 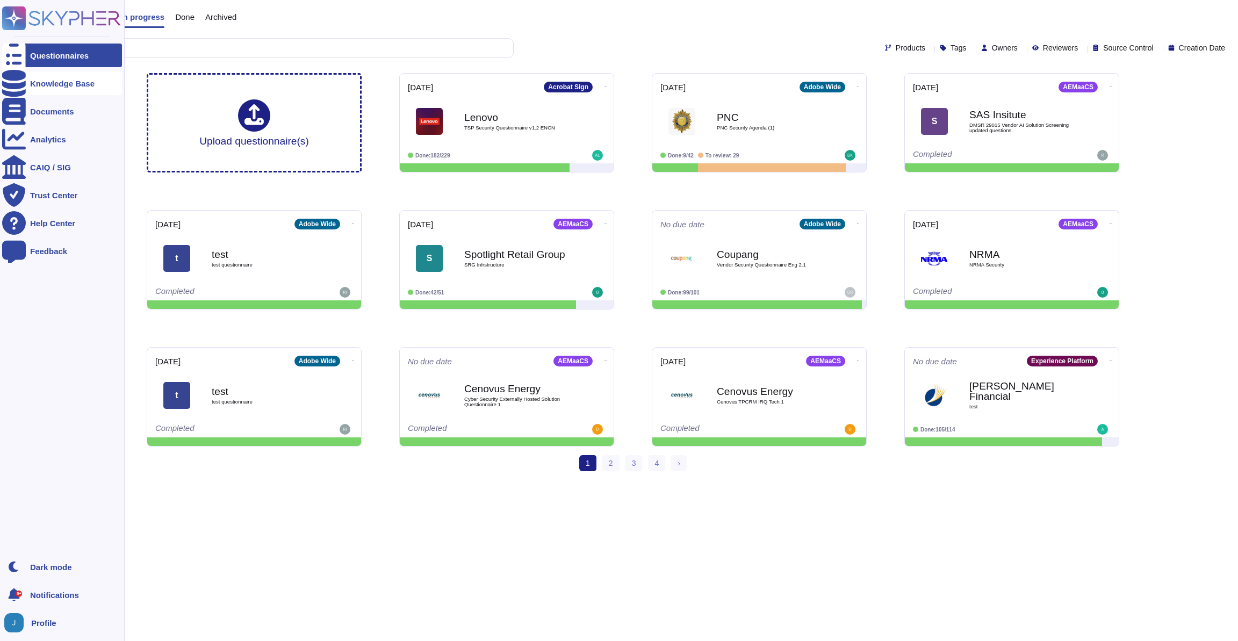 What do you see at coordinates (62, 139) in the screenshot?
I see `a: Analytics` at bounding box center [62, 139].